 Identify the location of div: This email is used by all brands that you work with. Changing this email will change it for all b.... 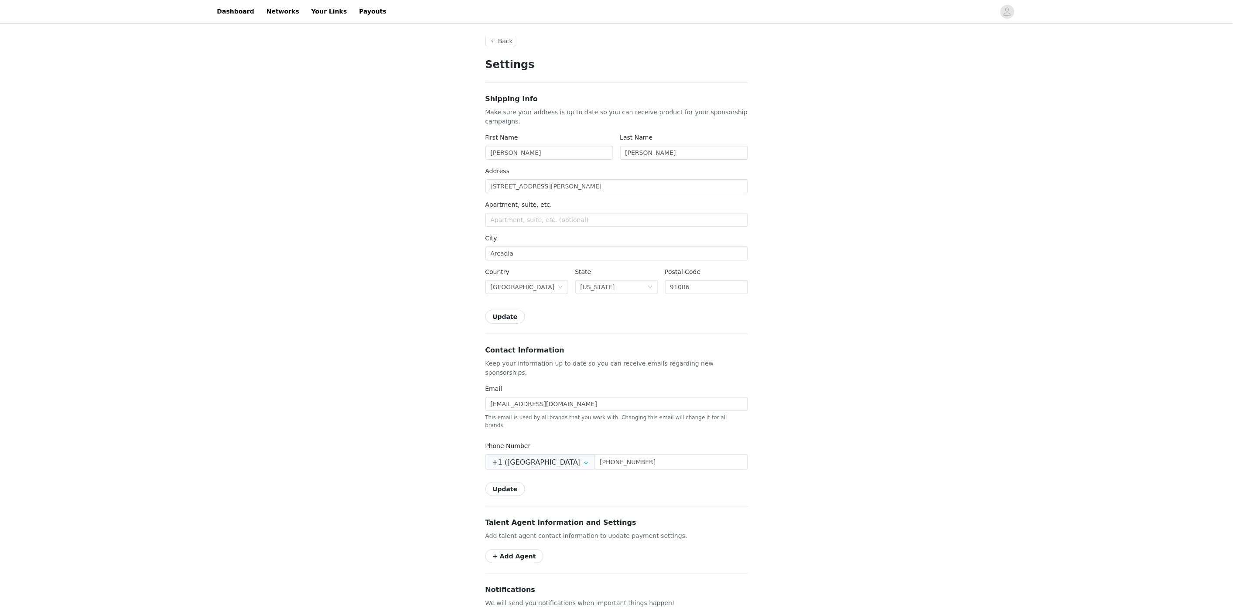
(617, 420).